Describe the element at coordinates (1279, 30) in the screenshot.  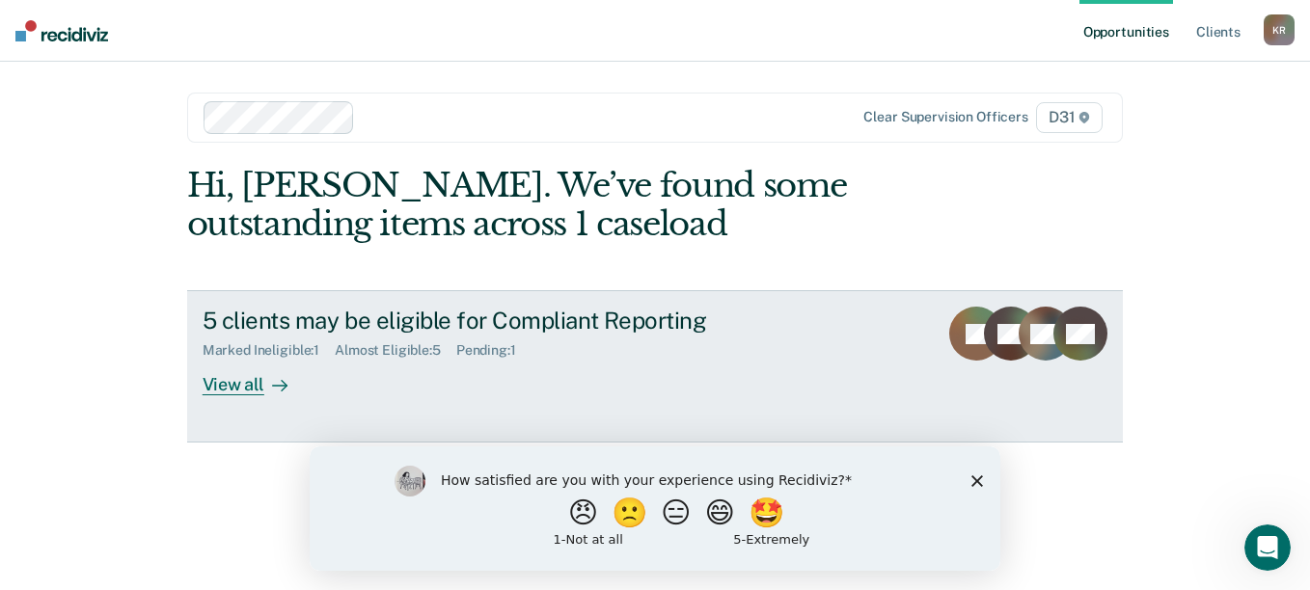
I see `div: K R` at that location.